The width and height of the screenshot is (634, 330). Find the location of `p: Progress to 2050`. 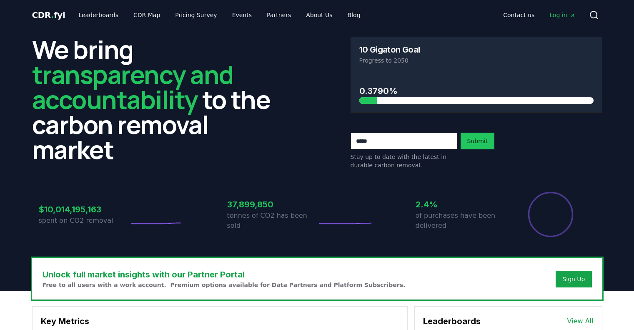

p: Progress to 2050 is located at coordinates (476, 60).